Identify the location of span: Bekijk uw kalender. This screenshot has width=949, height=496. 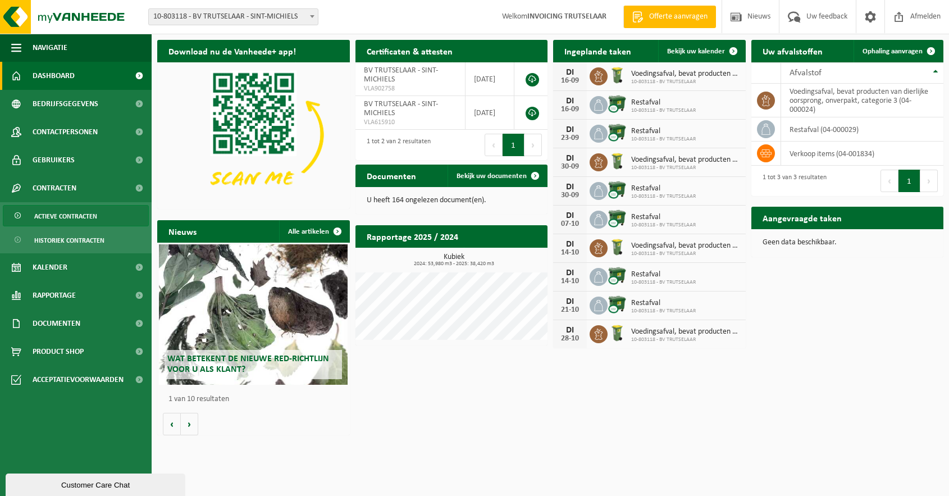
(696, 51).